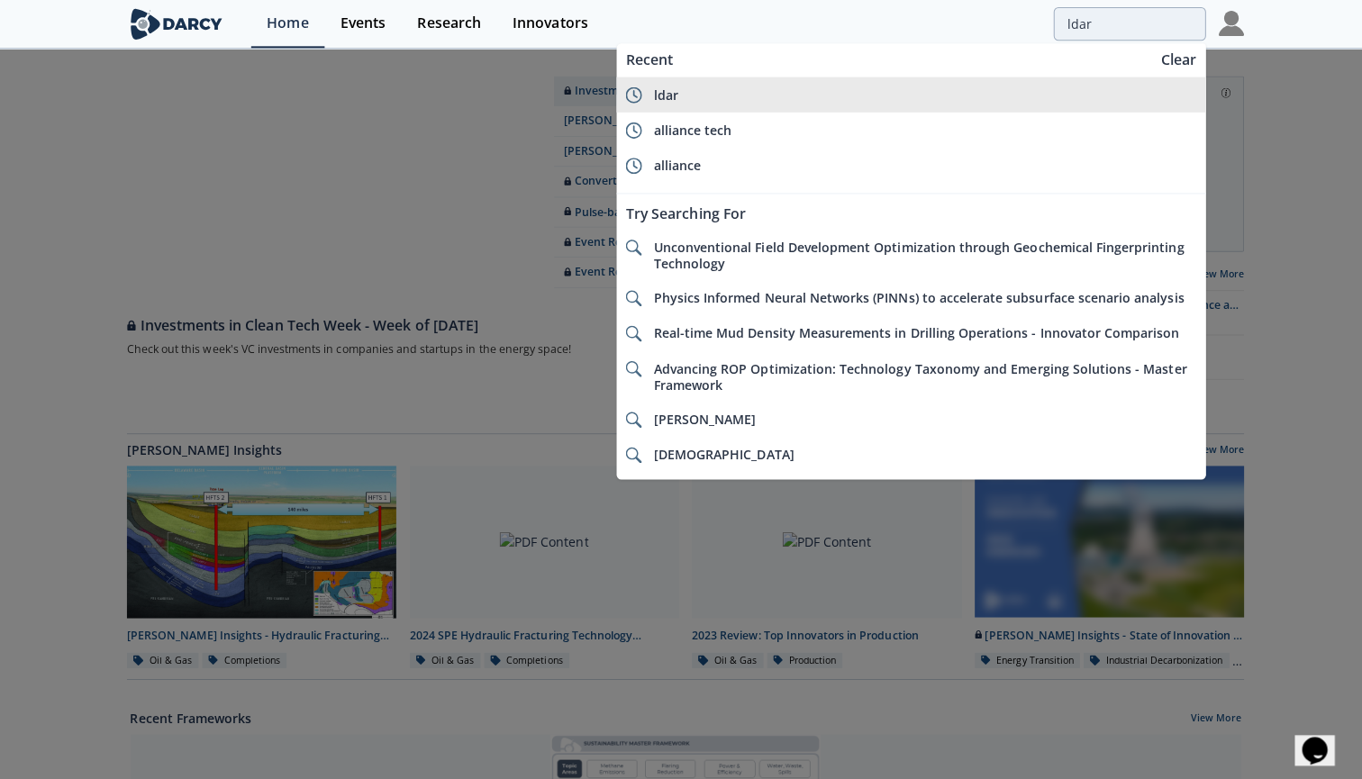 The height and width of the screenshot is (779, 1362). Describe the element at coordinates (175, 23) in the screenshot. I see `img: logo-wide.svg` at that location.